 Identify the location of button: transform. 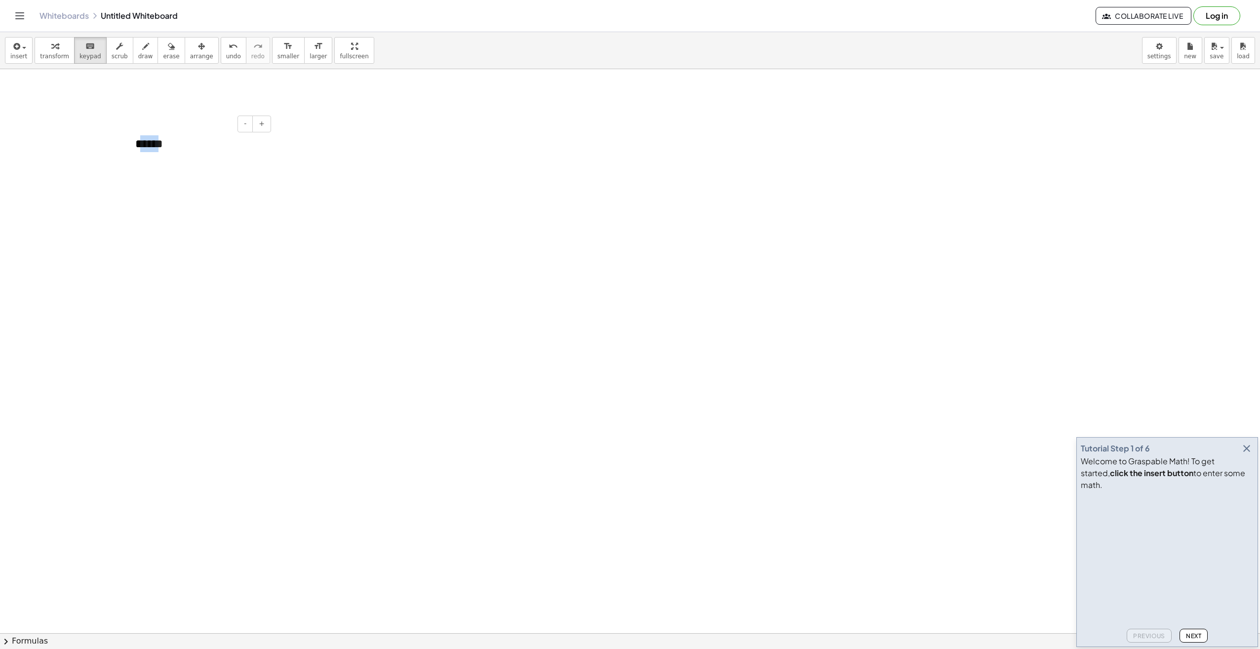
(54, 50).